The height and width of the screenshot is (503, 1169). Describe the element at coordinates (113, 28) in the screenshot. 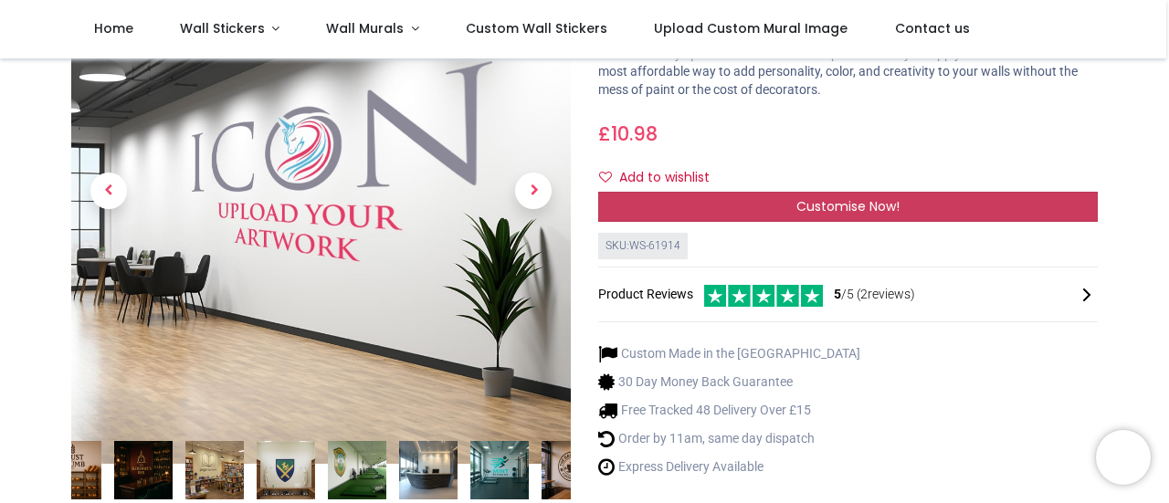

I see `span: Home` at that location.